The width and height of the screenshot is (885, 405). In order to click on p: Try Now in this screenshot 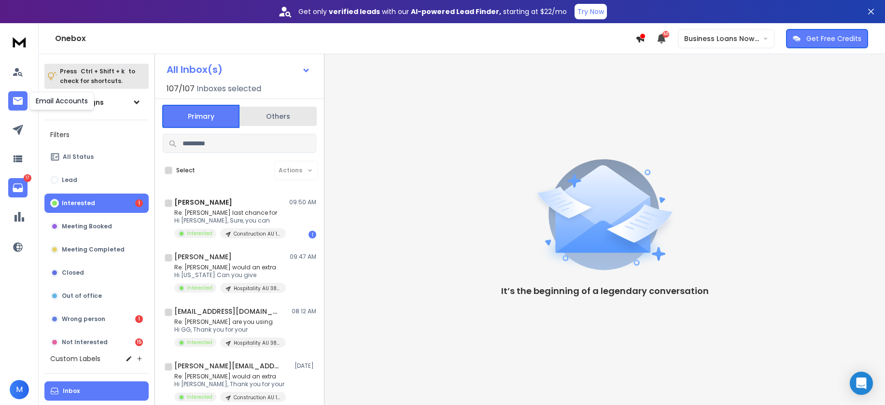, I will do `click(590, 12)`.